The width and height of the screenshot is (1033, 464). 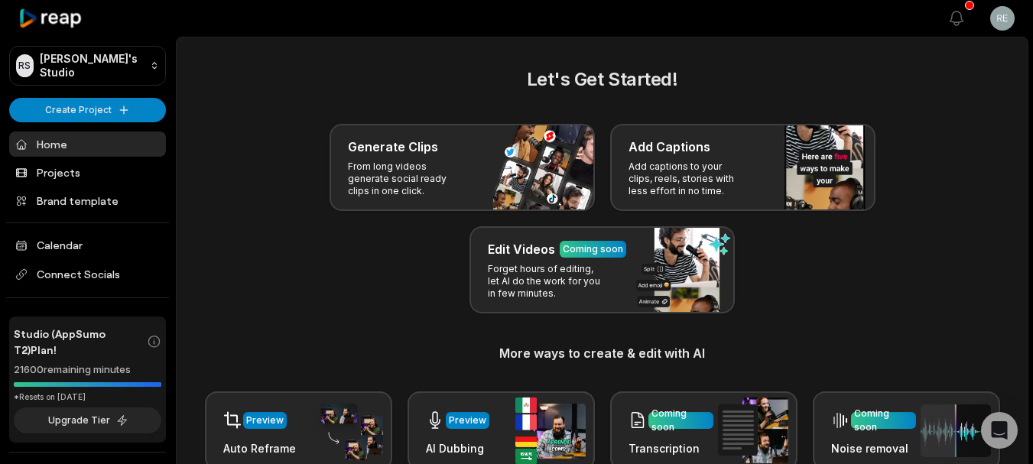 I want to click on h3: Edit Videos, so click(x=521, y=249).